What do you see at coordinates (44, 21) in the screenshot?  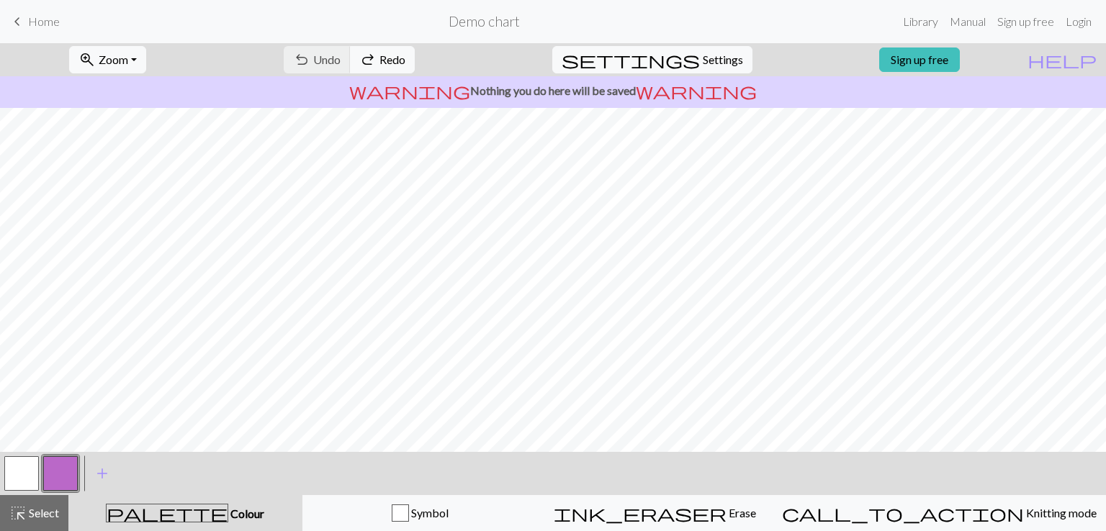 I see `span: Home` at bounding box center [44, 21].